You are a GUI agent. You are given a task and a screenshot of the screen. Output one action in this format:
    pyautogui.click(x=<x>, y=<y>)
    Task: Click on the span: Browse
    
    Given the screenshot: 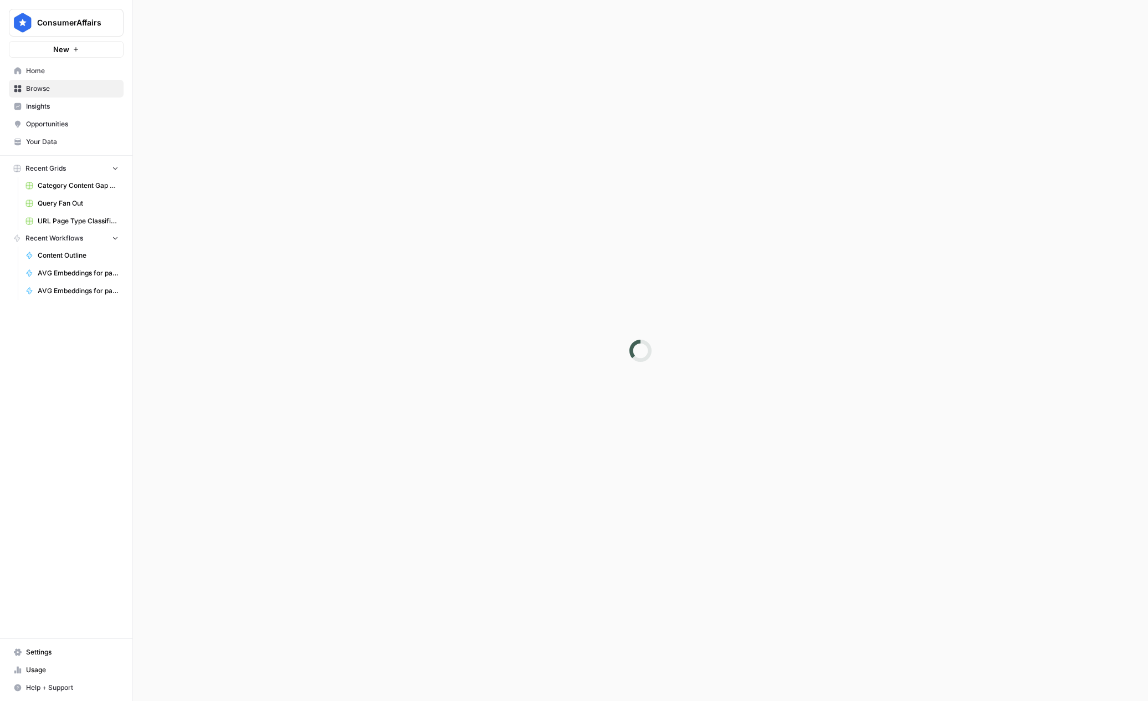 What is the action you would take?
    pyautogui.click(x=72, y=89)
    